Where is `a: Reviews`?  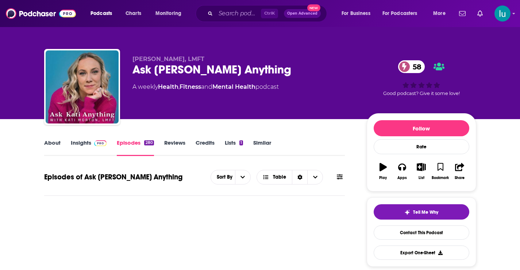 a: Reviews is located at coordinates (175, 147).